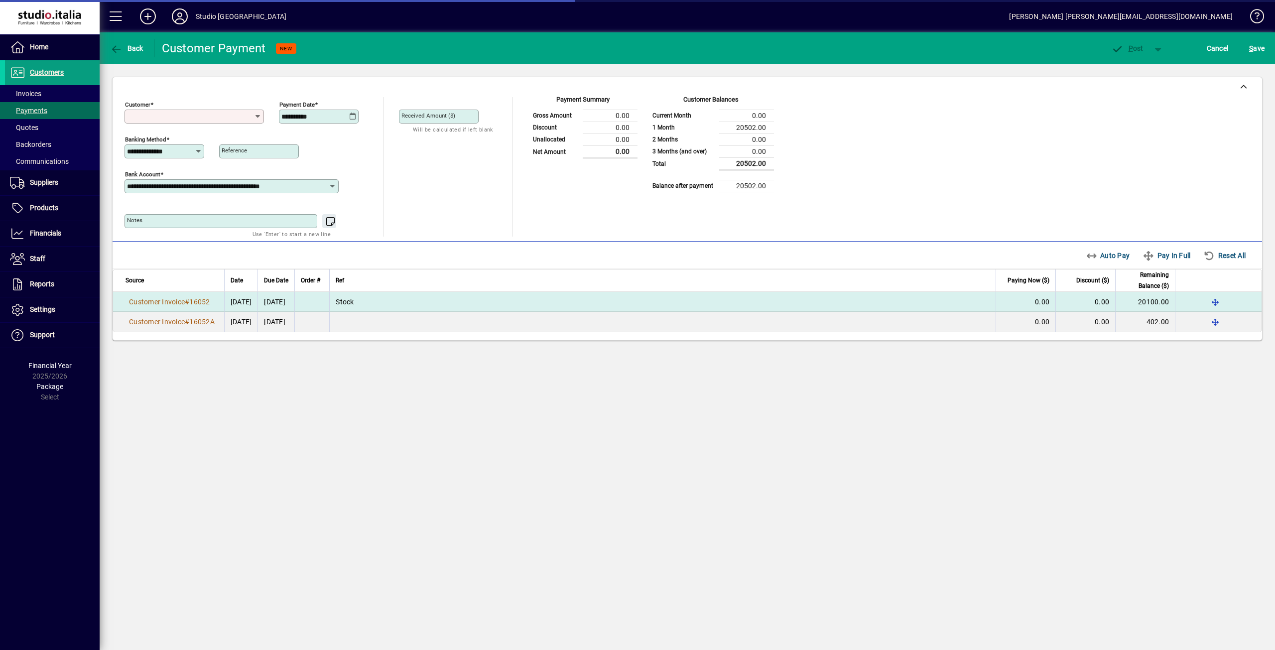  What do you see at coordinates (42, 335) in the screenshot?
I see `span: Support` at bounding box center [42, 335].